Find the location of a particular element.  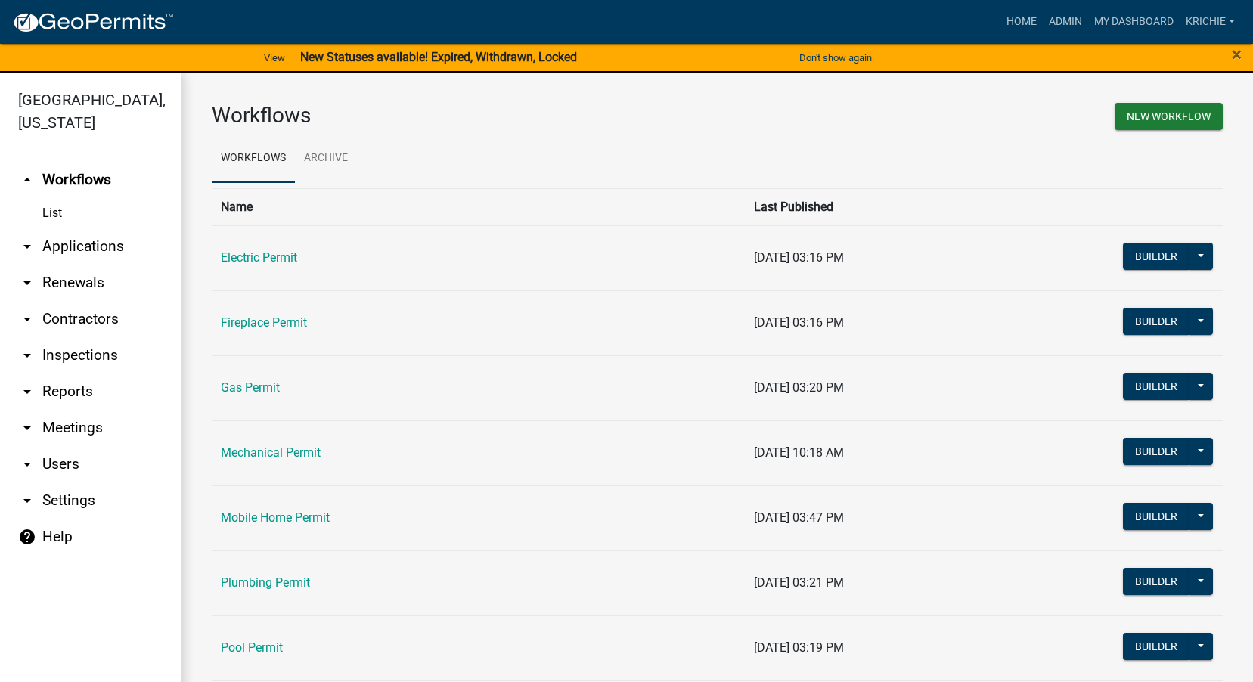

a: Pool Permit is located at coordinates (252, 647).